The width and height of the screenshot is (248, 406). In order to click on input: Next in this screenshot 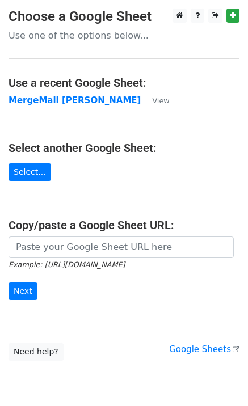, I will do `click(23, 291)`.